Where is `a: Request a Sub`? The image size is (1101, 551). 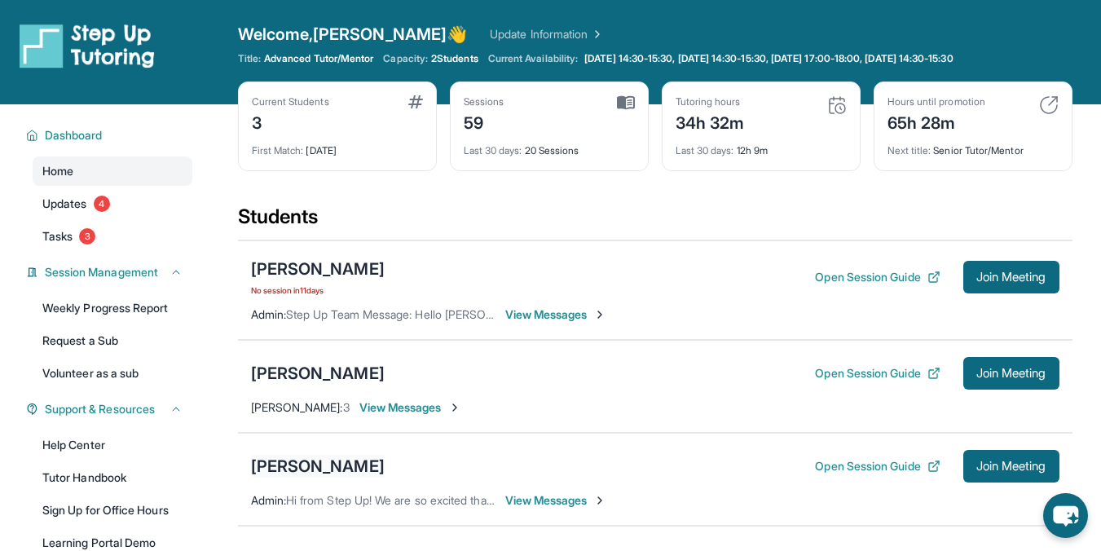
a: Request a Sub is located at coordinates (112, 341).